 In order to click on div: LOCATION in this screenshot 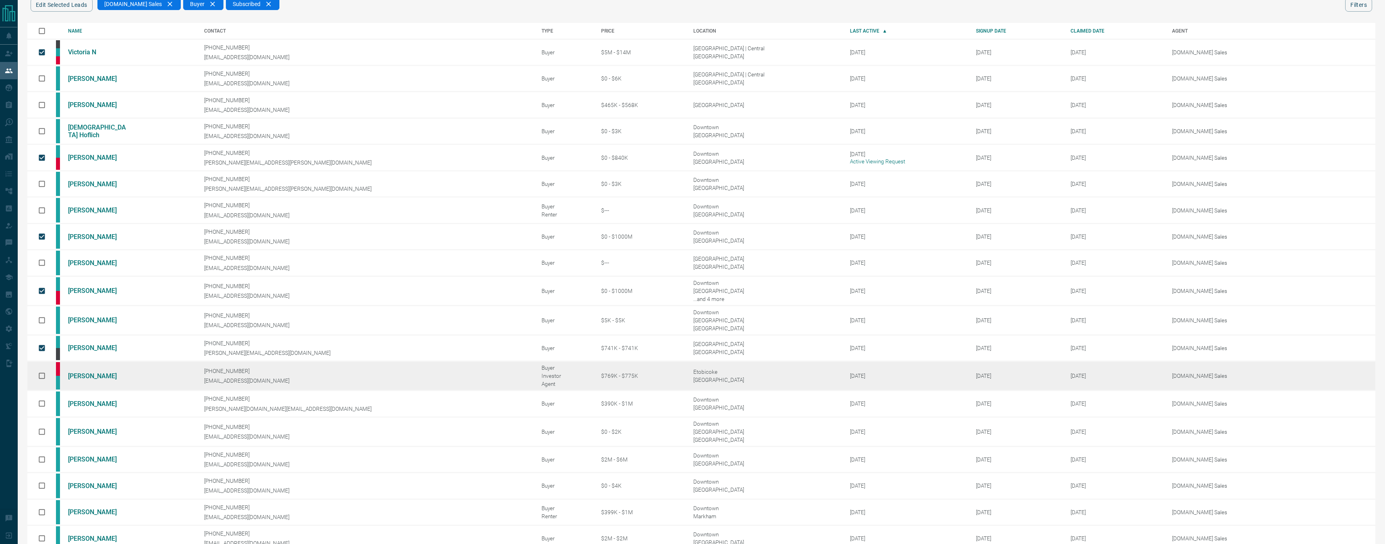, I will do `click(765, 31)`.